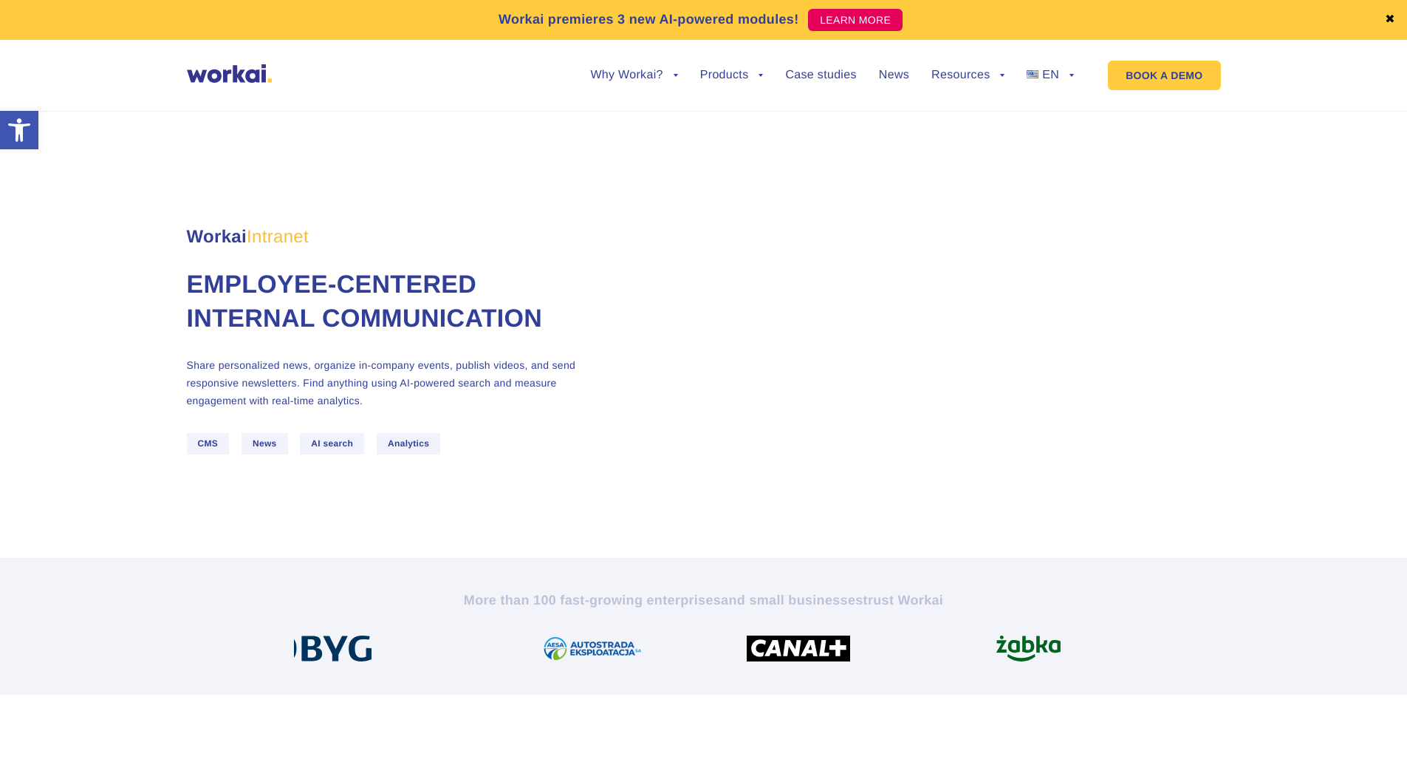 Image resolution: width=1407 pixels, height=762 pixels. Describe the element at coordinates (649, 19) in the screenshot. I see `p: Workai premieres 3 new AI-powered modules!` at that location.